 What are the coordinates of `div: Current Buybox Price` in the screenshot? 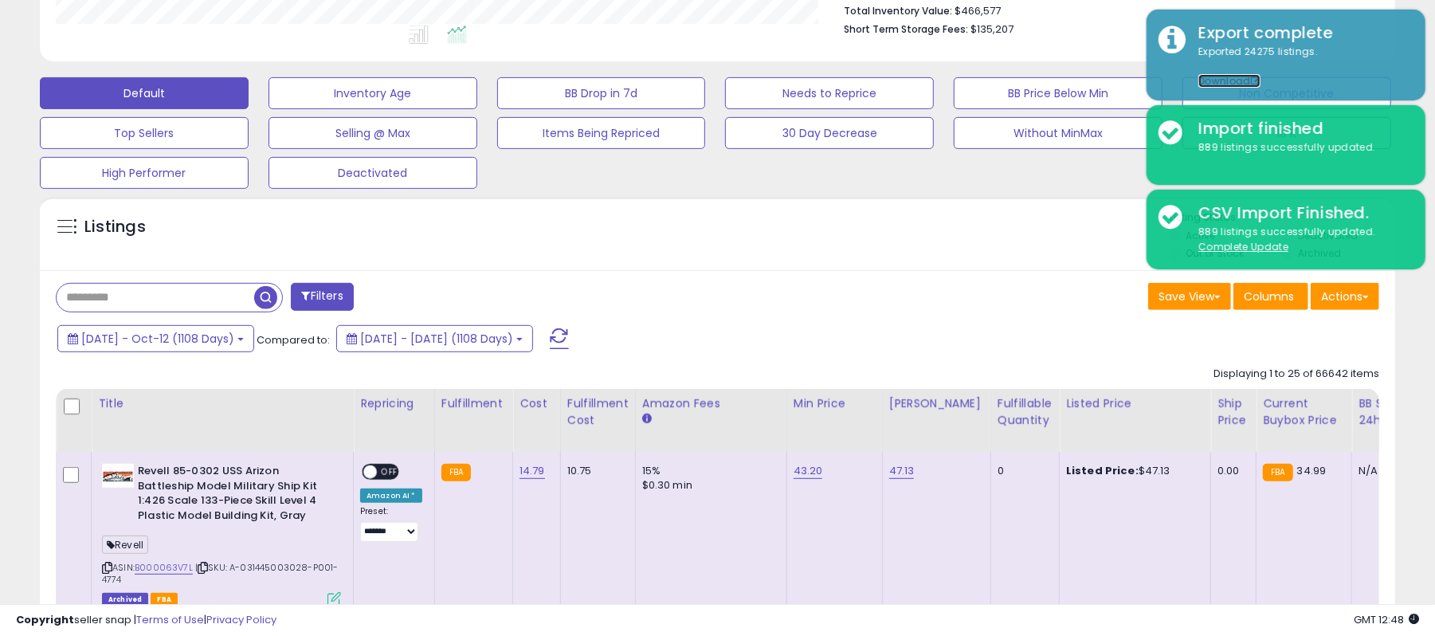 It's located at (1304, 412).